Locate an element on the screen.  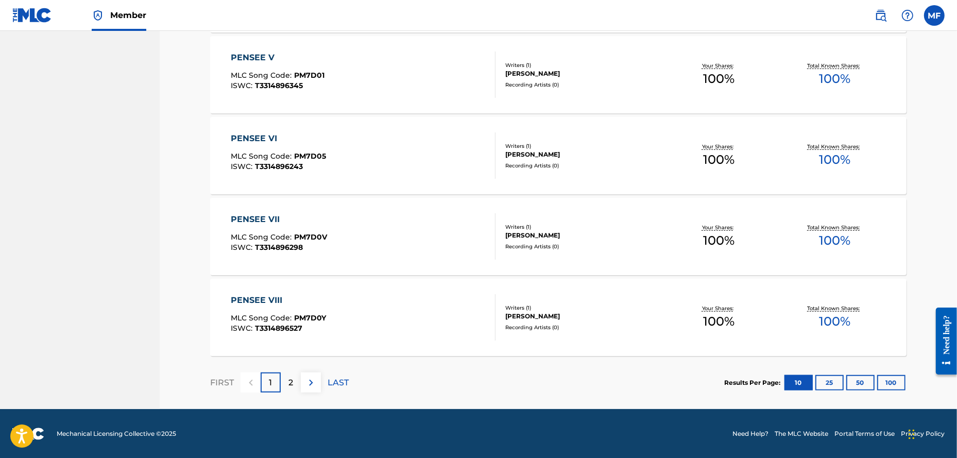
a: Public Search is located at coordinates (880, 15).